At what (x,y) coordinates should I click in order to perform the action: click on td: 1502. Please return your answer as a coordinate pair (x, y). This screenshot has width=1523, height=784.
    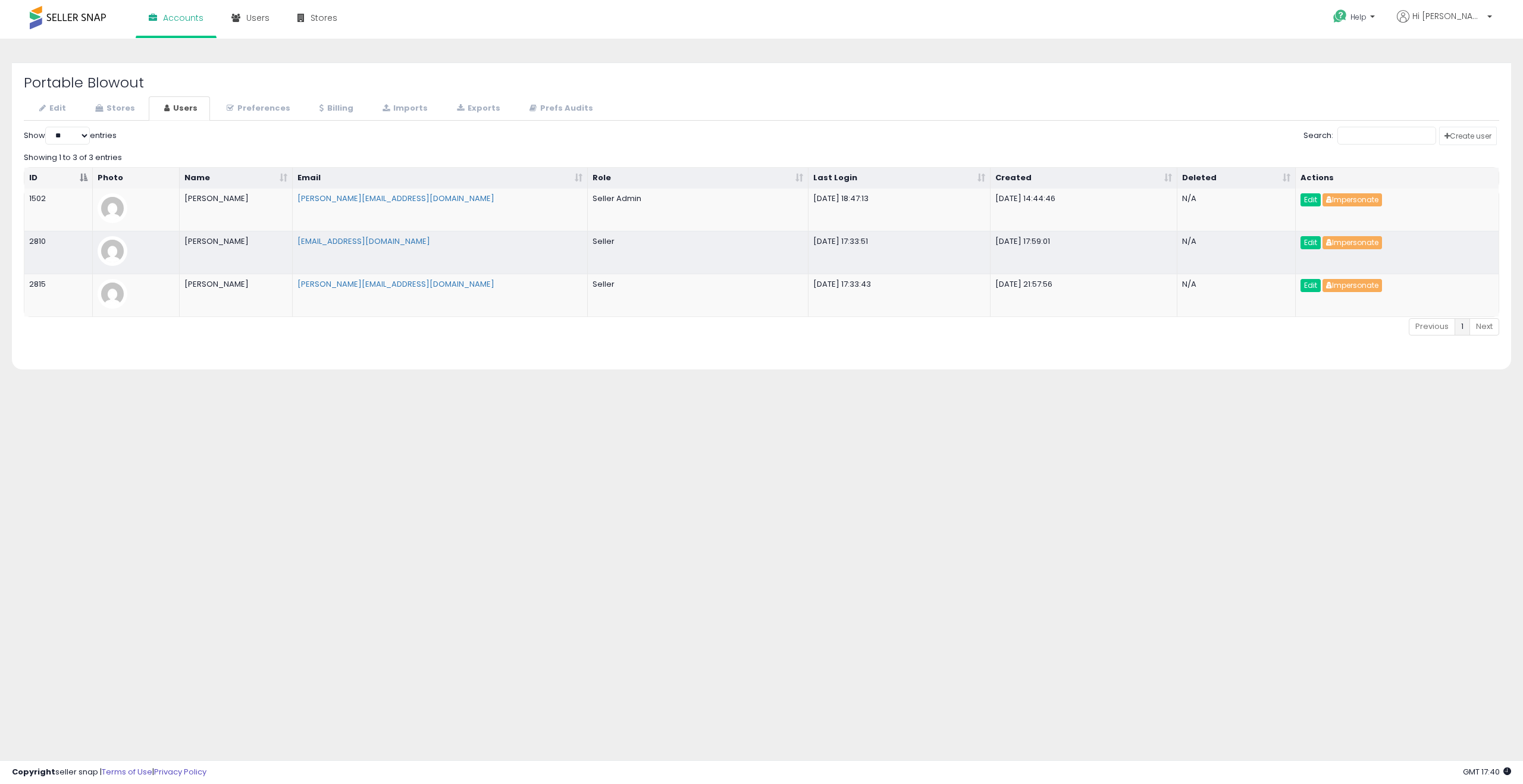
    Looking at the image, I should click on (58, 209).